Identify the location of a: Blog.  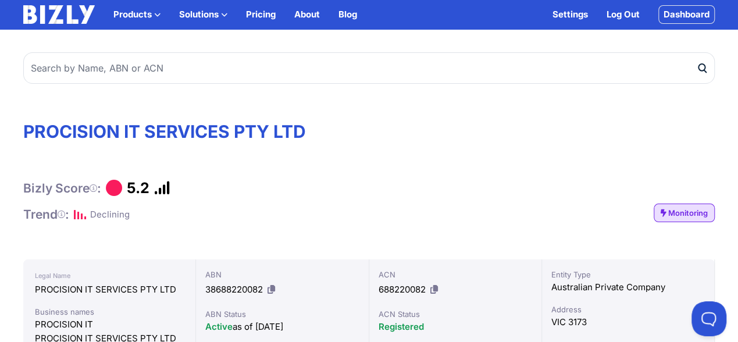
(348, 15).